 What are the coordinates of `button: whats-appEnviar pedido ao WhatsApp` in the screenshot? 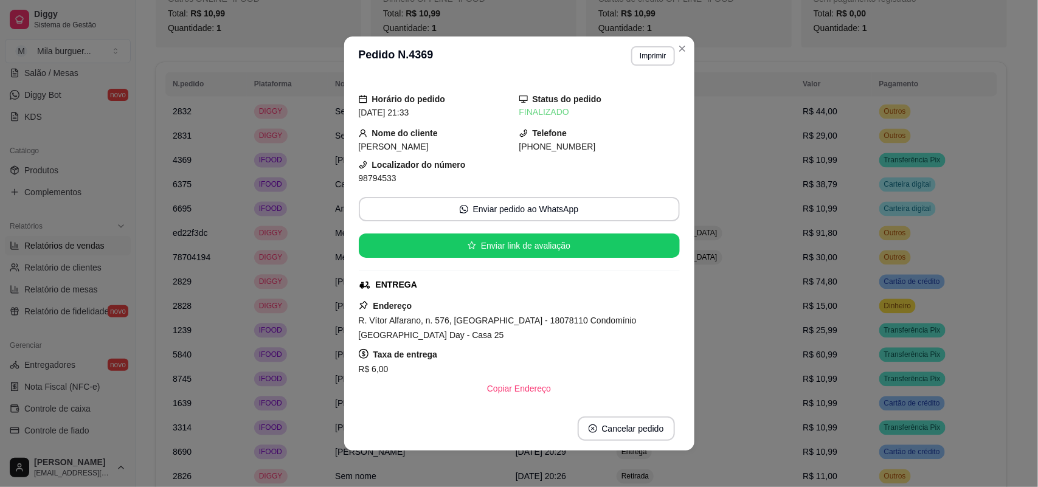 It's located at (519, 209).